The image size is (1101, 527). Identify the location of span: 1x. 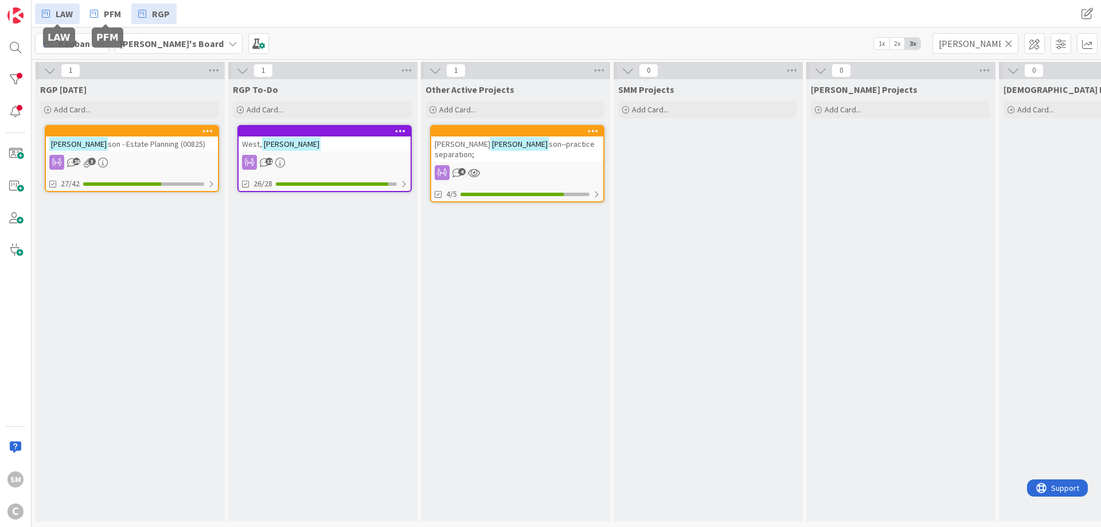
(882, 44).